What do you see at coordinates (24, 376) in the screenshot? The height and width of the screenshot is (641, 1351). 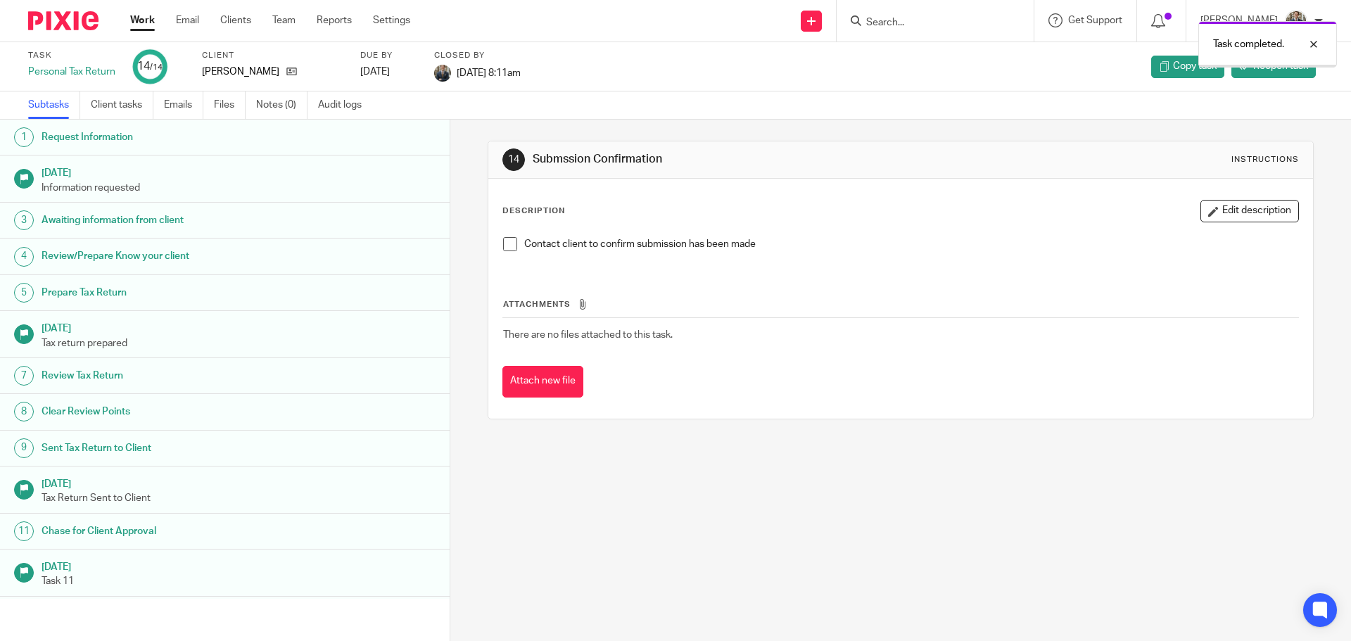 I see `div: 7` at bounding box center [24, 376].